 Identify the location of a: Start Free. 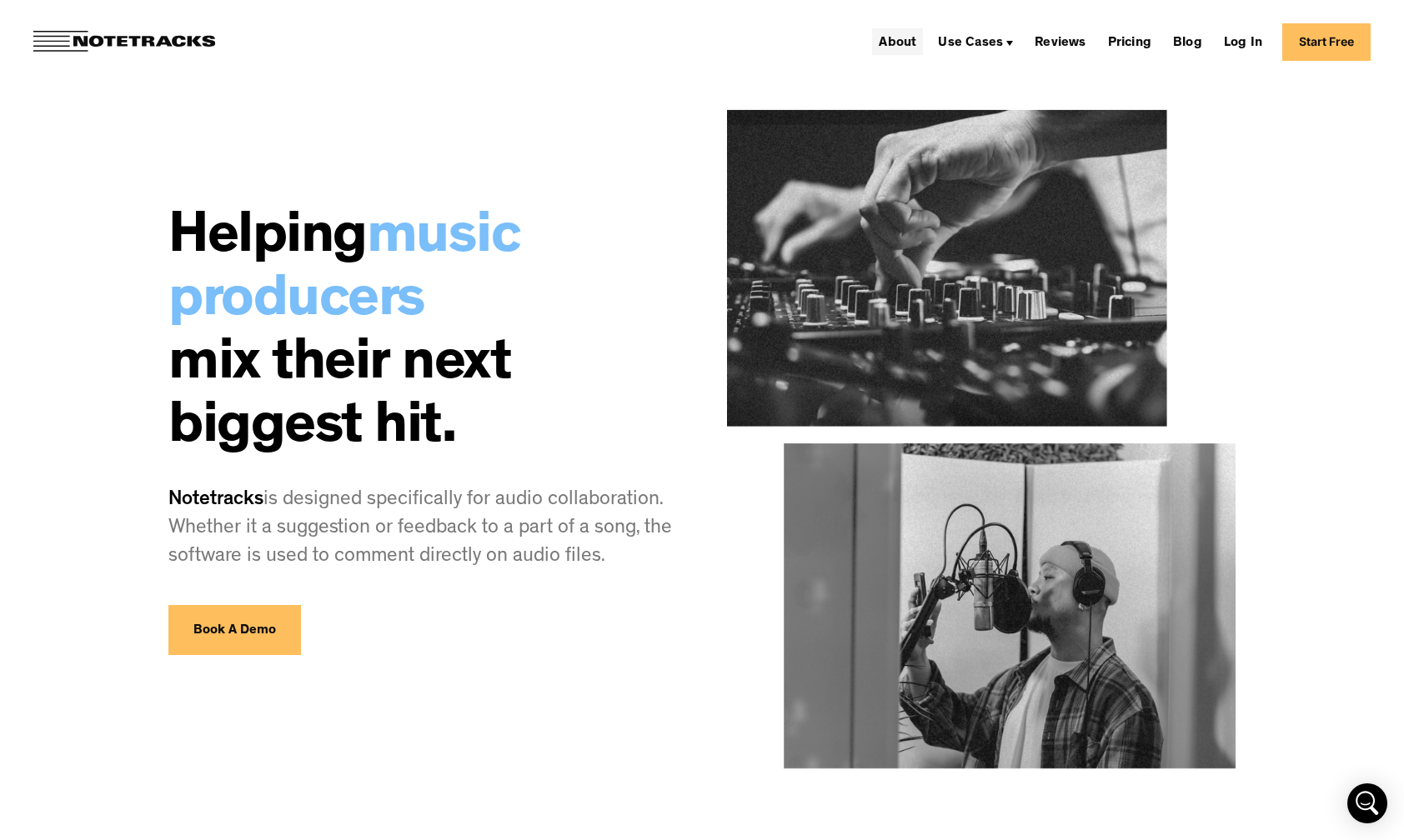
(1327, 42).